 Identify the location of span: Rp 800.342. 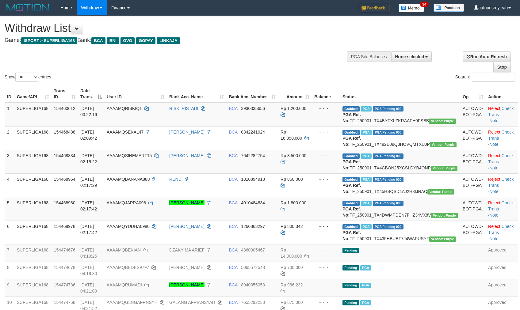
(292, 227).